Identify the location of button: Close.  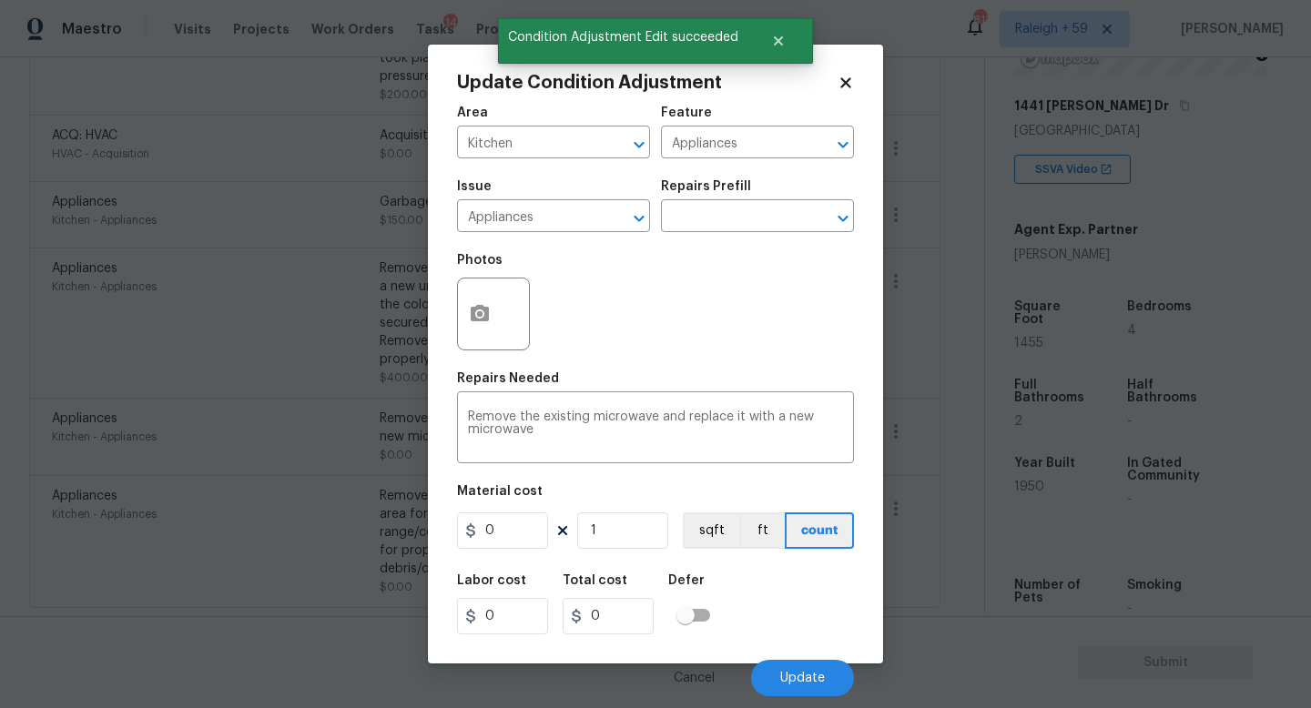
(778, 41).